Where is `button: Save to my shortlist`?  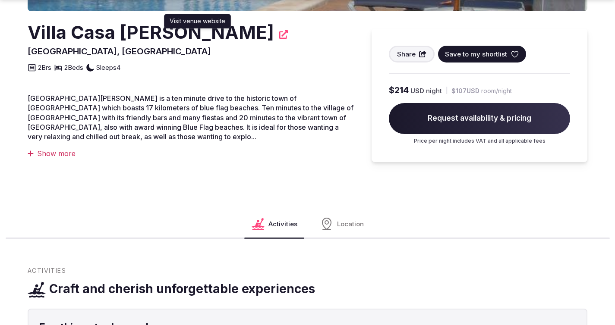 button: Save to my shortlist is located at coordinates (482, 54).